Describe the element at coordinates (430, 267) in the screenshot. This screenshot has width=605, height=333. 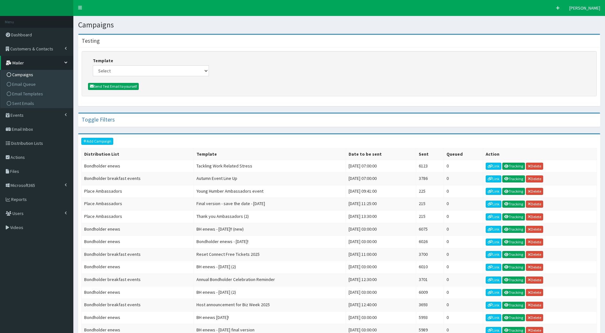
I see `td: 6010` at that location.